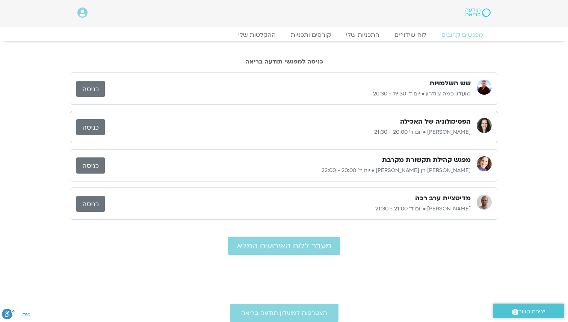  What do you see at coordinates (284, 246) in the screenshot?
I see `a: מעבר ללוח האירועים המלא` at bounding box center [284, 246].